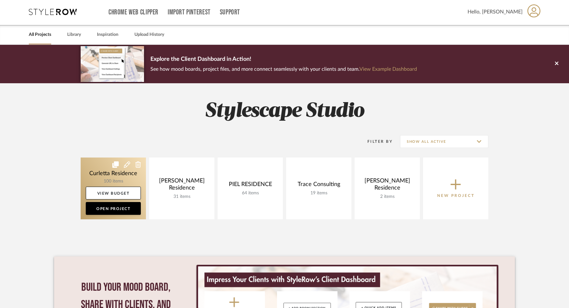  Describe the element at coordinates (387, 197) in the screenshot. I see `div: 2 items` at that location.